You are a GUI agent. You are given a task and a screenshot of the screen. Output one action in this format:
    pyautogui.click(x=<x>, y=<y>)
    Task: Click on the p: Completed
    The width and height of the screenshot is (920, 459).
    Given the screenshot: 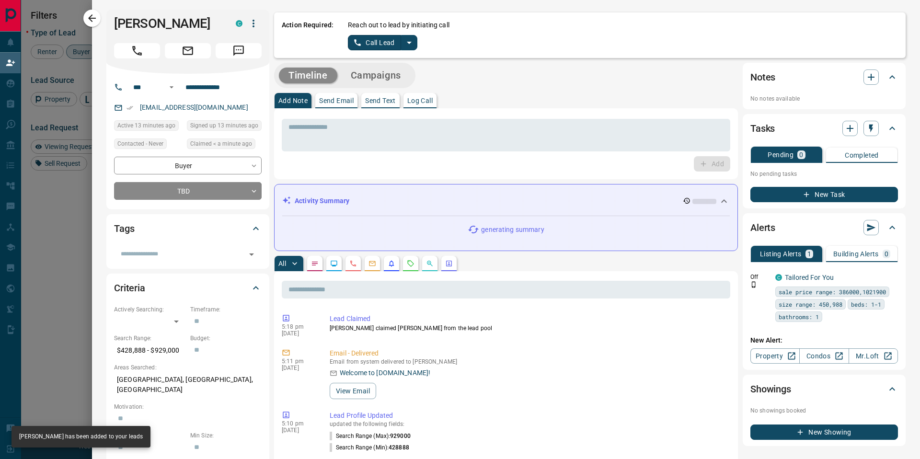 What is the action you would take?
    pyautogui.click(x=861, y=155)
    